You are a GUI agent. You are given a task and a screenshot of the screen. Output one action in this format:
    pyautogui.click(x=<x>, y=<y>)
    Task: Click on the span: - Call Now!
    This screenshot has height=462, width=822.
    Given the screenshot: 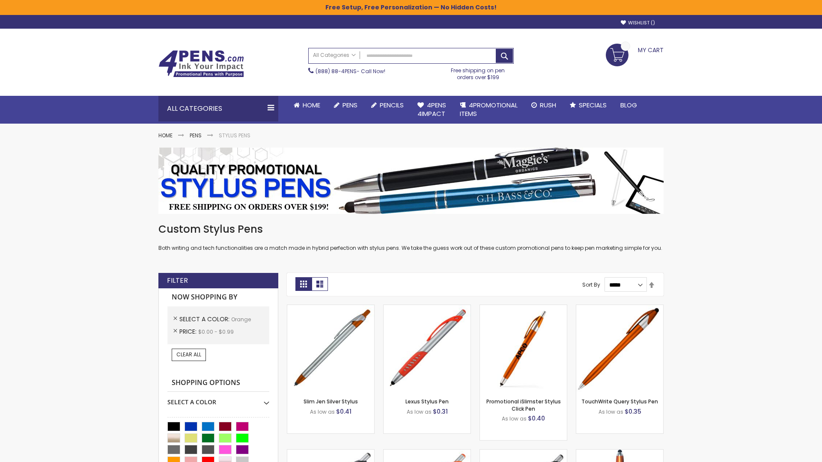 What is the action you would take?
    pyautogui.click(x=350, y=71)
    